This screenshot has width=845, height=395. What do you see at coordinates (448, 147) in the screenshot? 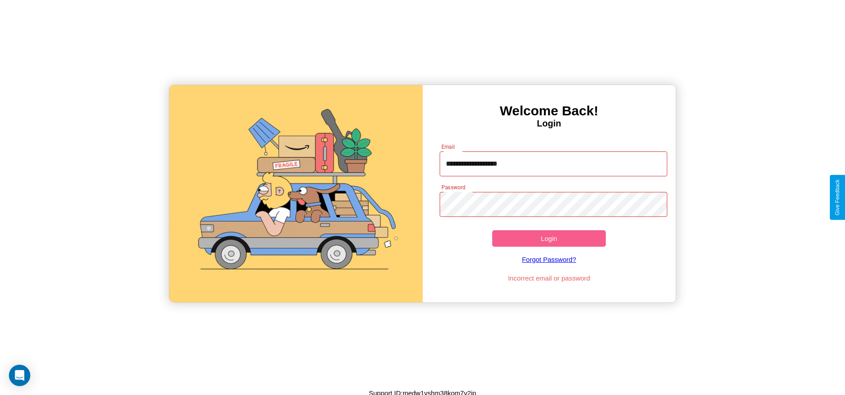
I see `label: Email` at bounding box center [448, 147].